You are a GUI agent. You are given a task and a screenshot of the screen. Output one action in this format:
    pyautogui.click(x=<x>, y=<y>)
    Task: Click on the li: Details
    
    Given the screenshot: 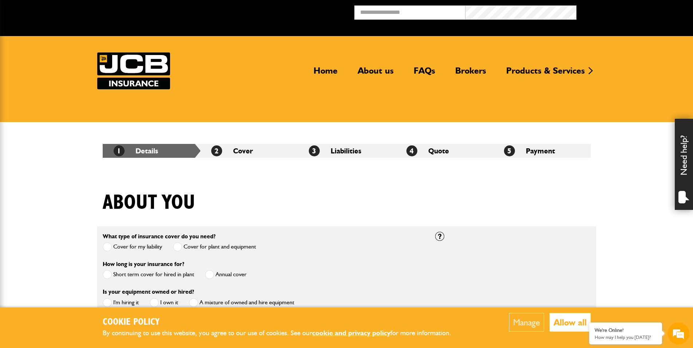 What is the action you would take?
    pyautogui.click(x=152, y=151)
    